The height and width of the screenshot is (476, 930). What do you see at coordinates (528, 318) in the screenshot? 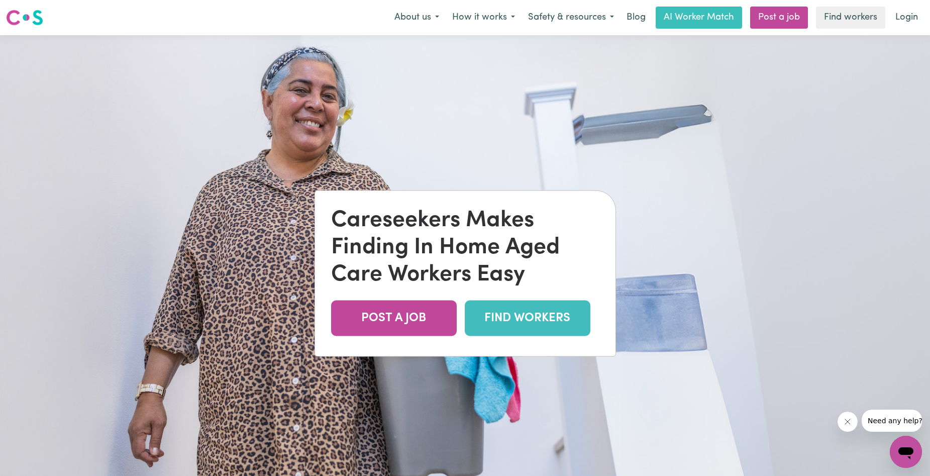
I see `a: FIND WORKERS` at bounding box center [528, 318].